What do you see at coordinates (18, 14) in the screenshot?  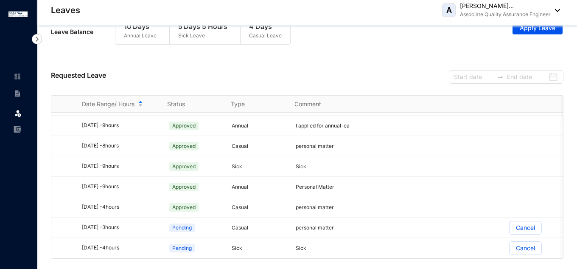 I see `img: logo` at bounding box center [18, 14].